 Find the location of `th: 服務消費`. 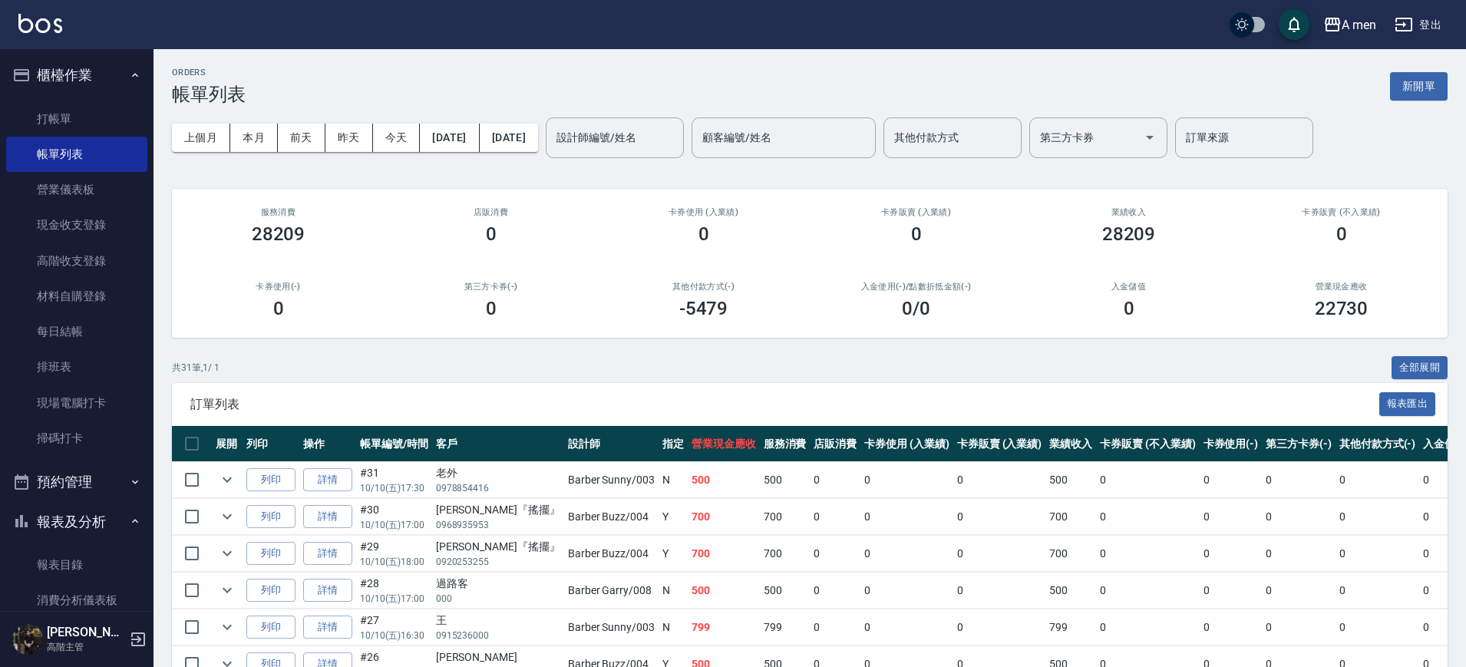

th: 服務消費 is located at coordinates (785, 444).